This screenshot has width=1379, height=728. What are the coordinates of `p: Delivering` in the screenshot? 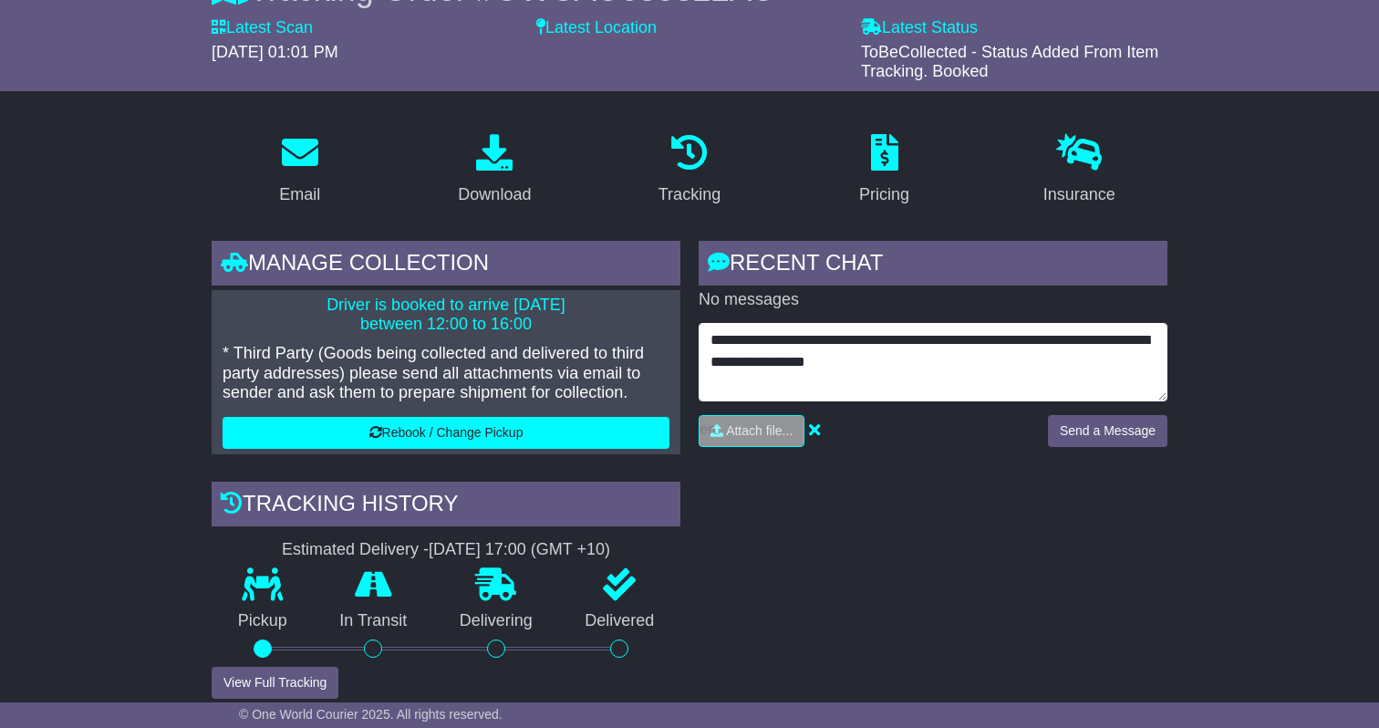 It's located at (496, 621).